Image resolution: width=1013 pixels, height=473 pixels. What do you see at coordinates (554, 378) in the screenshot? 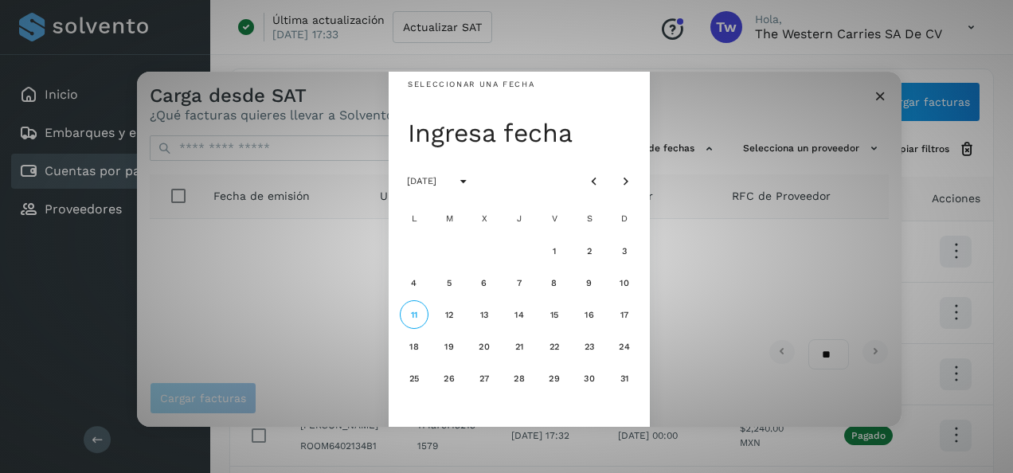
I see `button: 29` at bounding box center [554, 378].